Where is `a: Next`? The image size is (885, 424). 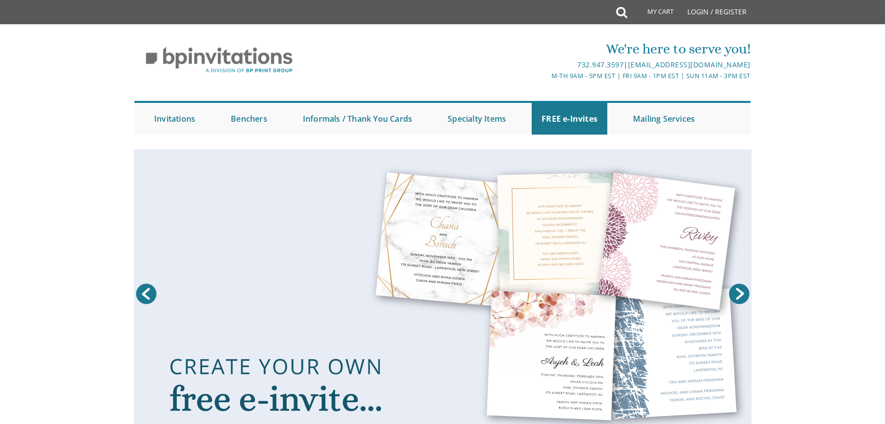
a: Next is located at coordinates (739, 294).